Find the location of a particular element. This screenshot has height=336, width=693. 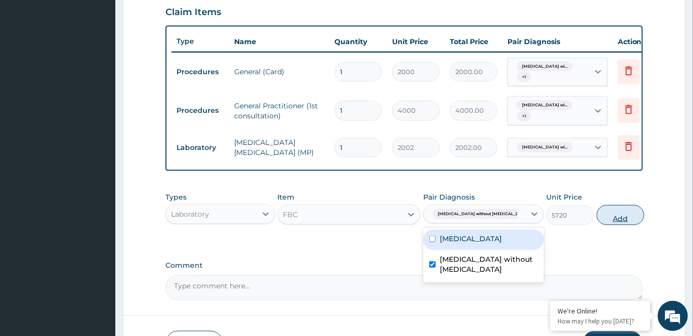

h3: Claim Items is located at coordinates (193, 13).